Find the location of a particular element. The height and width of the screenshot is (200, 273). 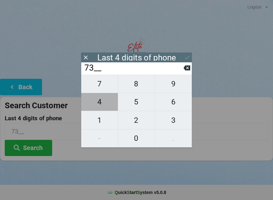

div: Last 4 digits of phone is located at coordinates (137, 58).